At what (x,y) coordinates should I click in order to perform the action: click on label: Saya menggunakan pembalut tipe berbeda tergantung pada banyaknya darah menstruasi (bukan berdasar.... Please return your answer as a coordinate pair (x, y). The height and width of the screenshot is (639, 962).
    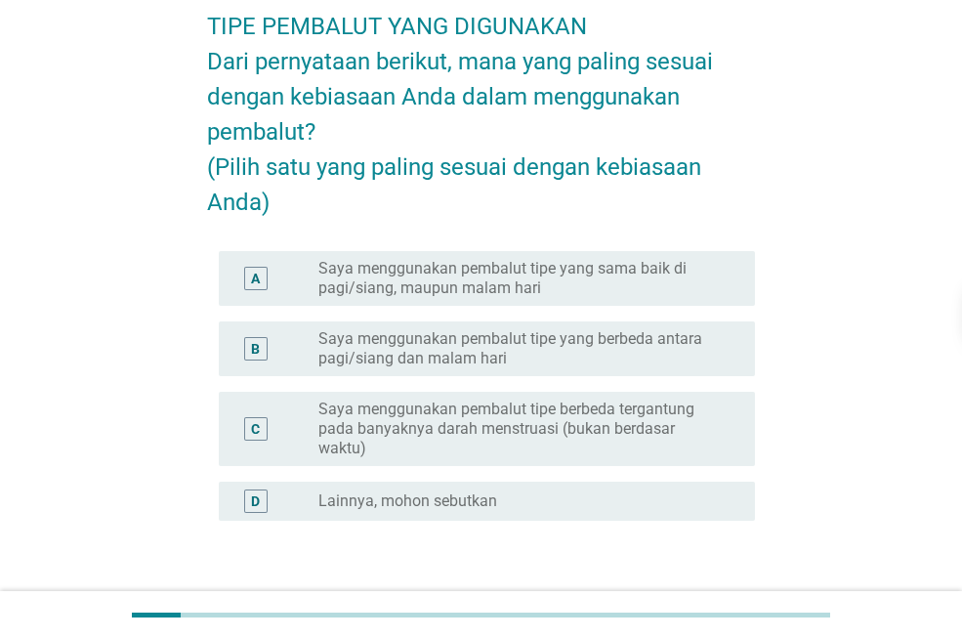
    Looking at the image, I should click on (521, 429).